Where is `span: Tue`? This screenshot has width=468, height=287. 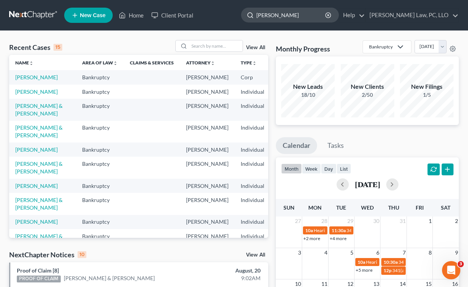 span: Tue is located at coordinates (341, 208).